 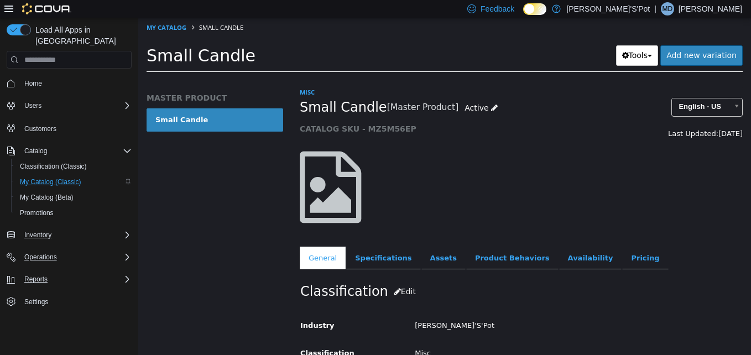 What do you see at coordinates (497, 9) in the screenshot?
I see `span: Feedback` at bounding box center [497, 9].